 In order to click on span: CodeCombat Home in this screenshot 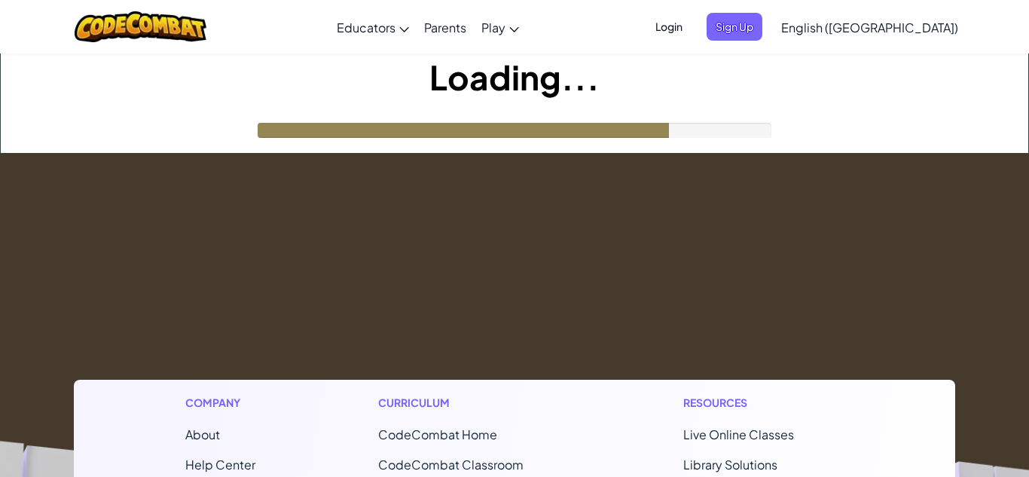, I will do `click(438, 434)`.